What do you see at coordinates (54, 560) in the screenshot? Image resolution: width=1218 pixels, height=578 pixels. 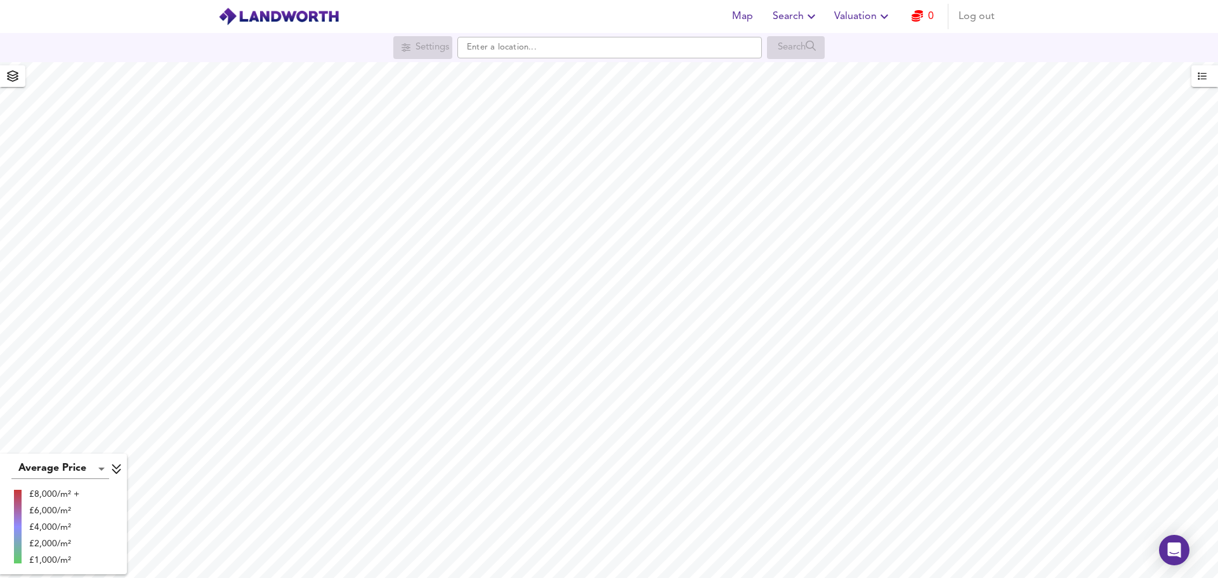 I see `div: £1,000/m²` at bounding box center [54, 560].